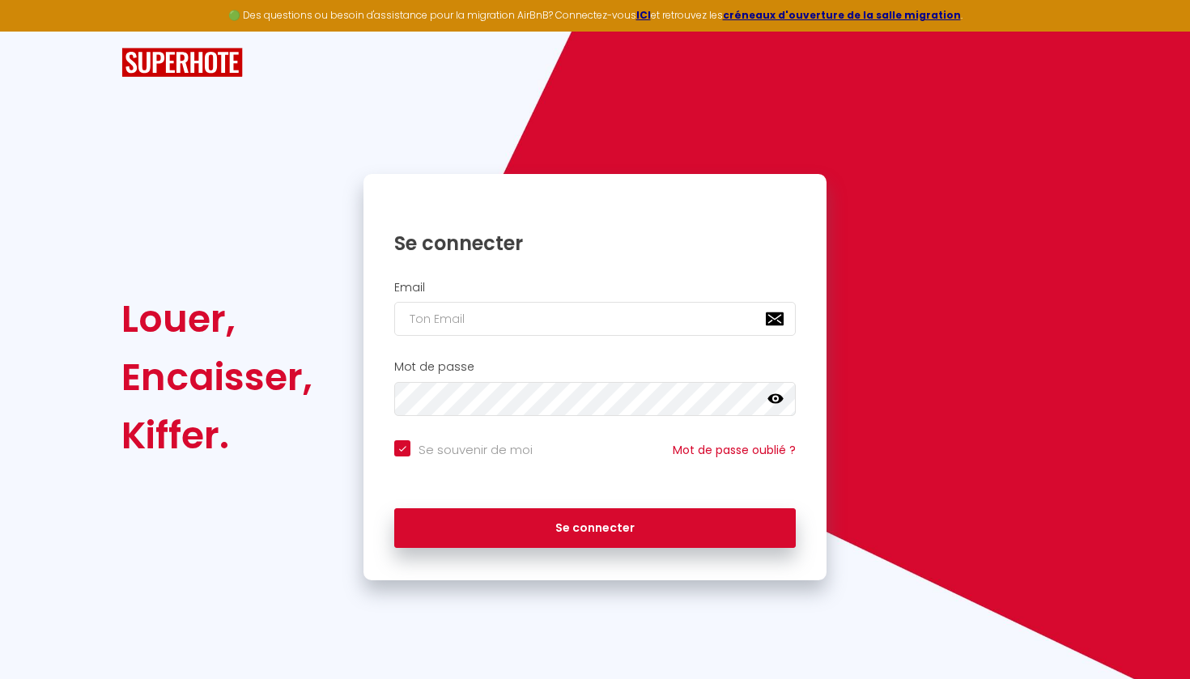 The height and width of the screenshot is (679, 1190). What do you see at coordinates (217, 319) in the screenshot?
I see `div: Louer,` at bounding box center [217, 319].